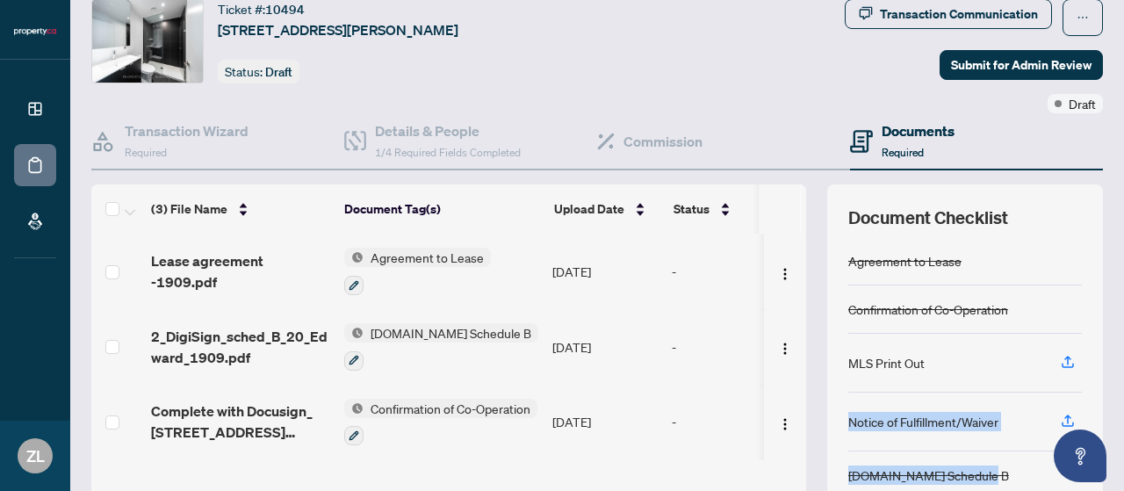  What do you see at coordinates (35, 456) in the screenshot?
I see `span: ZL` at bounding box center [35, 456].